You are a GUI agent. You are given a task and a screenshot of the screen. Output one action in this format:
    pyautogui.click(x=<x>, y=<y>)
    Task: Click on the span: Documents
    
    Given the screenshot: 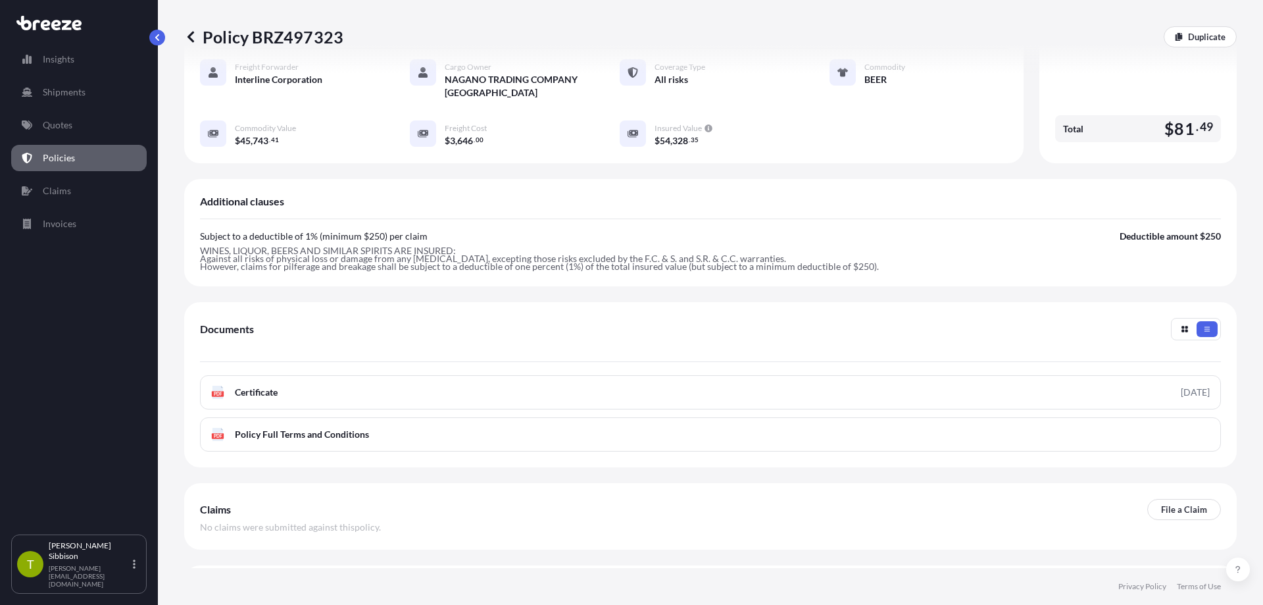 What is the action you would take?
    pyautogui.click(x=227, y=329)
    